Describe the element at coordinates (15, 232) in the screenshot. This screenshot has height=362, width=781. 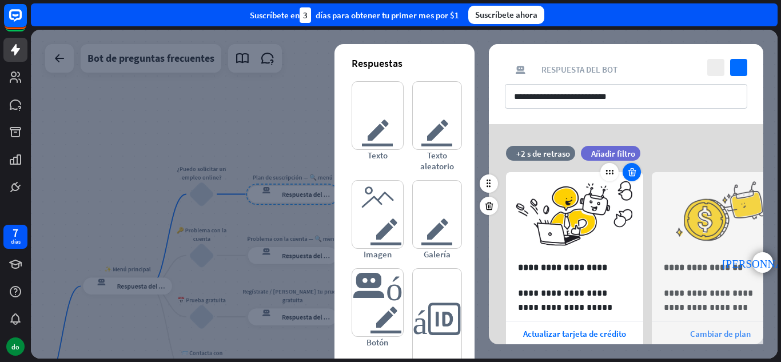
I see `font: 7` at that location.